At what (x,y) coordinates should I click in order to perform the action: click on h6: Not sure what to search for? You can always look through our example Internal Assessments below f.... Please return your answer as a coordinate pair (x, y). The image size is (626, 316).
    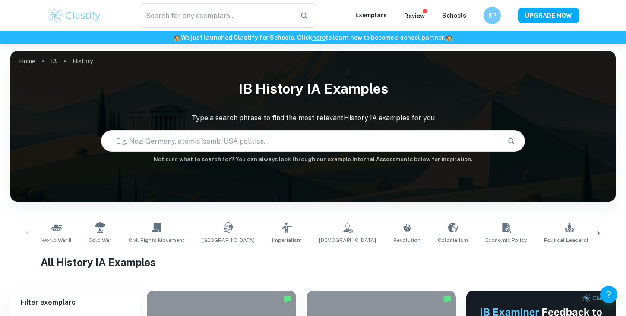
    Looking at the image, I should click on (313, 160).